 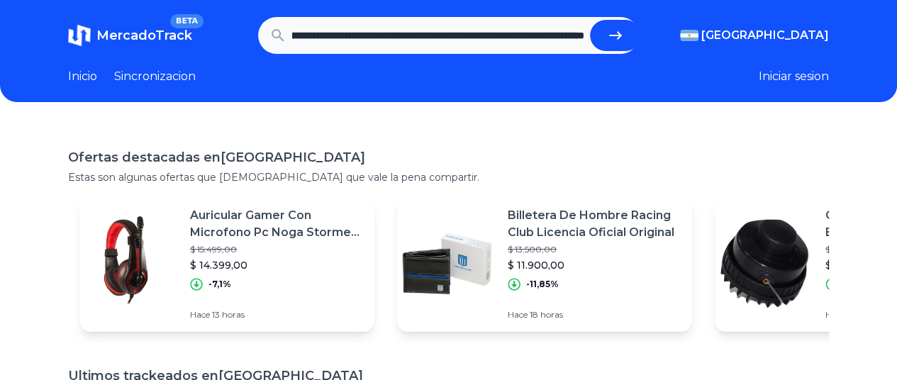 What do you see at coordinates (220, 285) in the screenshot?
I see `p: -7,1%` at bounding box center [220, 285].